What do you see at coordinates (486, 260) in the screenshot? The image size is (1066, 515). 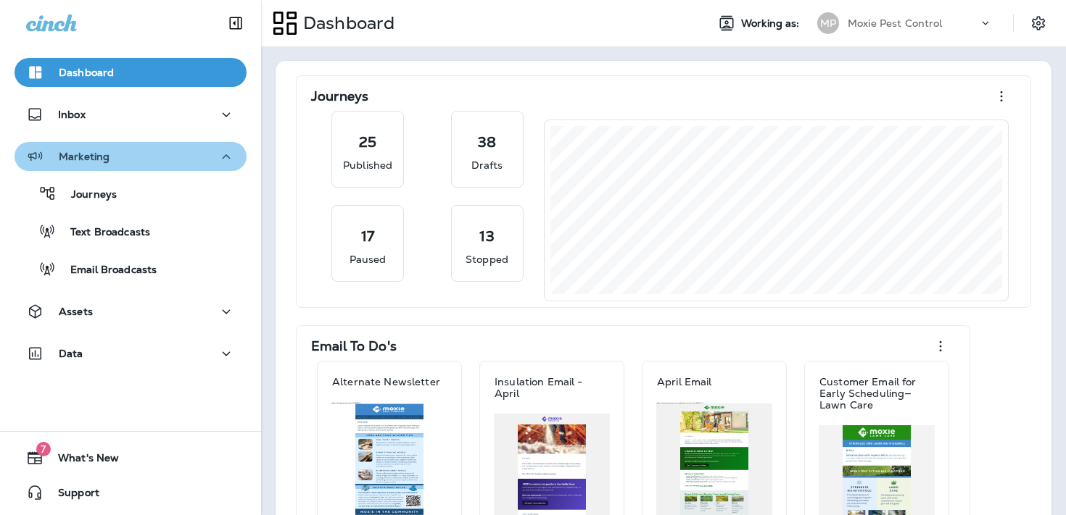 I see `p: Stopped` at bounding box center [486, 260].